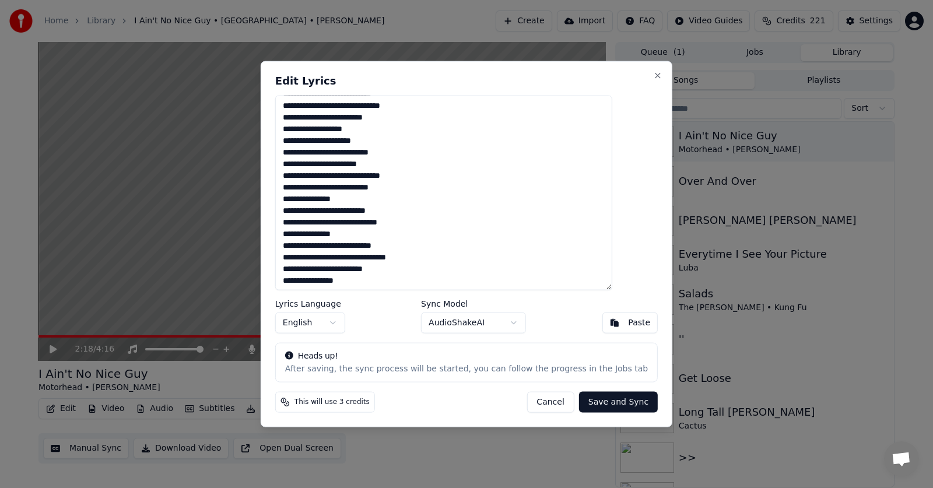  Describe the element at coordinates (466, 80) in the screenshot. I see `h2: Edit Lyrics` at that location.